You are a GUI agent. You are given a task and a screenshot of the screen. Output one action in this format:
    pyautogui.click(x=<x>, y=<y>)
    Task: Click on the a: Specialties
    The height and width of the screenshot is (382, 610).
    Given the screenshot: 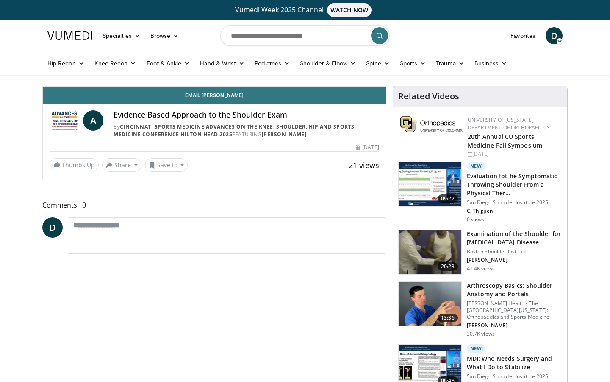 What is the action you would take?
    pyautogui.click(x=121, y=36)
    